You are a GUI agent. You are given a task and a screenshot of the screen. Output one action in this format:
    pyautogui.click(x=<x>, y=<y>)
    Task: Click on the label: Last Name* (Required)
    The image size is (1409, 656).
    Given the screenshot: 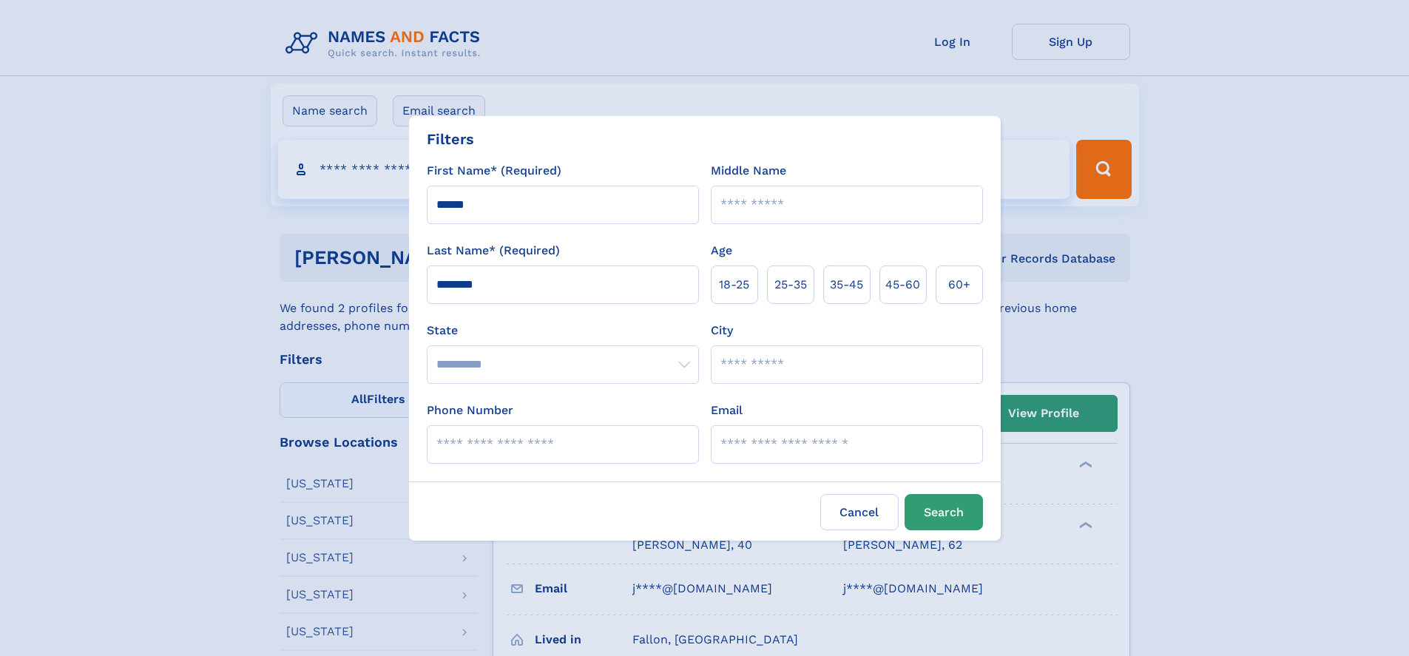 What is the action you would take?
    pyautogui.click(x=493, y=251)
    